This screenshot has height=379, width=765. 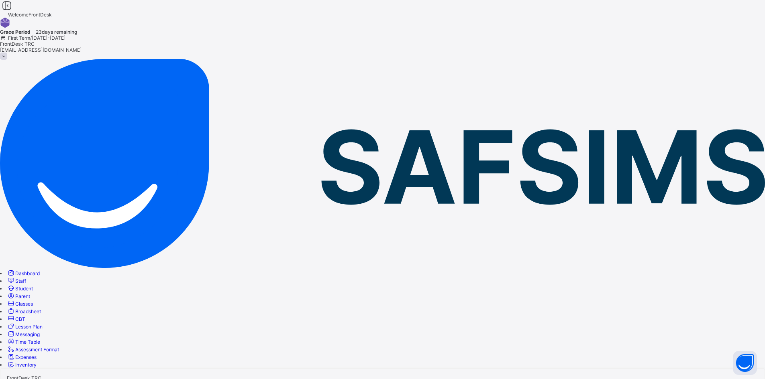 What do you see at coordinates (24, 304) in the screenshot?
I see `span: Classes` at bounding box center [24, 304].